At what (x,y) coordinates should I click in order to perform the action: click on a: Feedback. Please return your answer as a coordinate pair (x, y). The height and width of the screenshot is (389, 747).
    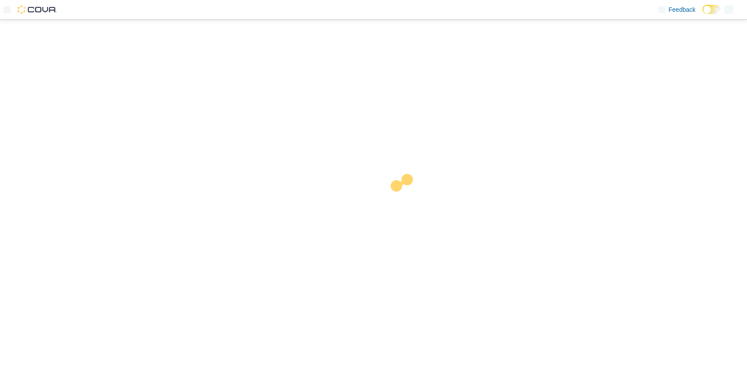
    Looking at the image, I should click on (677, 10).